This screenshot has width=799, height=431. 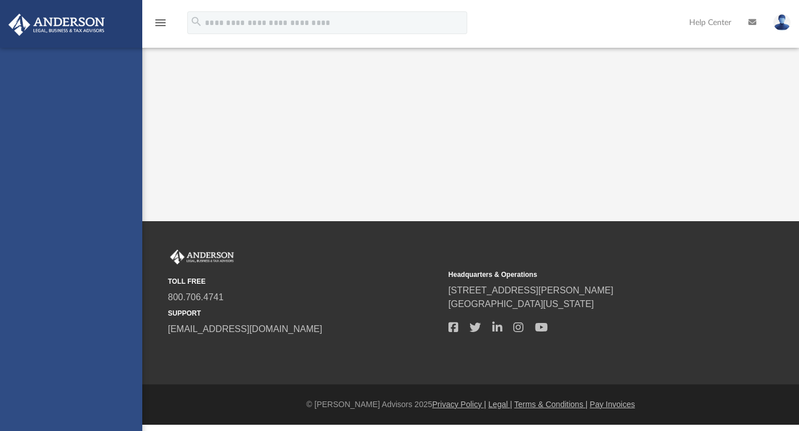 What do you see at coordinates (551, 405) in the screenshot?
I see `a: Terms & Conditions |` at bounding box center [551, 405].